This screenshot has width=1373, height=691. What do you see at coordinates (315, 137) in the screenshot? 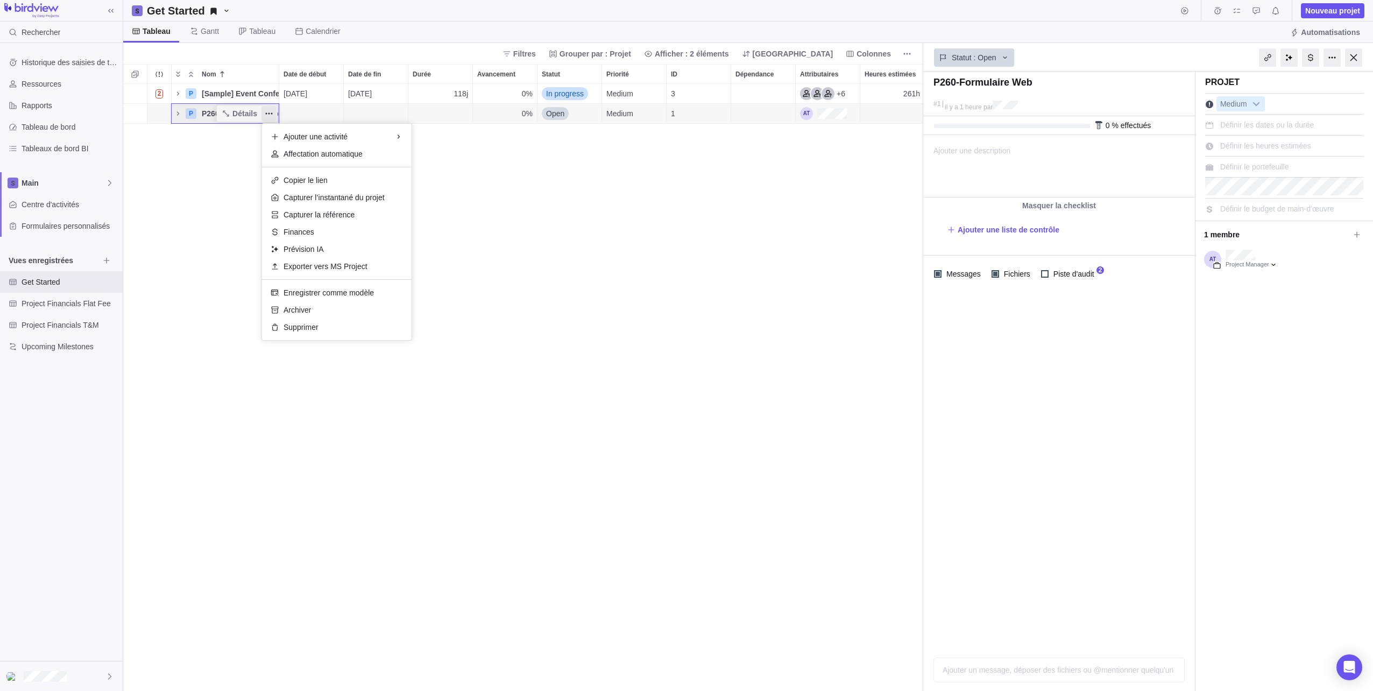
I see `span: Ajouter une activité` at bounding box center [315, 137].